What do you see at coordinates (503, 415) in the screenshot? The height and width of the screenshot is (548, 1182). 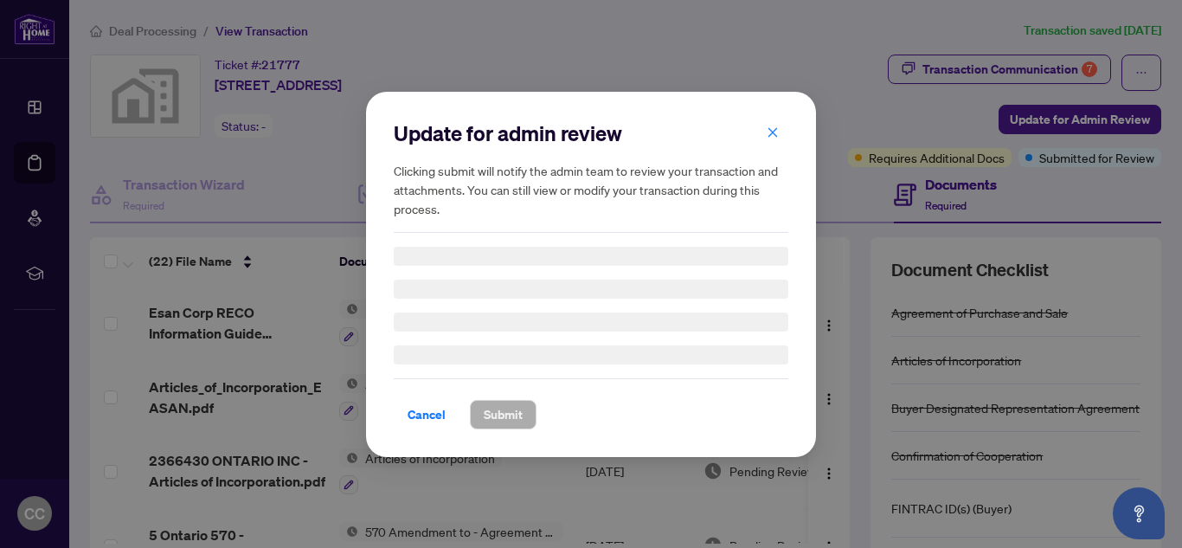 I see `button: Submit` at bounding box center [503, 415].